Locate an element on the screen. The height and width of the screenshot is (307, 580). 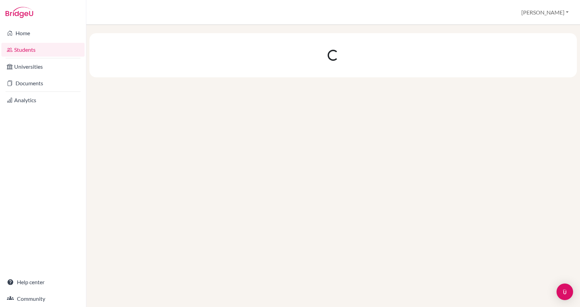
img: Bridge-U is located at coordinates (19, 12).